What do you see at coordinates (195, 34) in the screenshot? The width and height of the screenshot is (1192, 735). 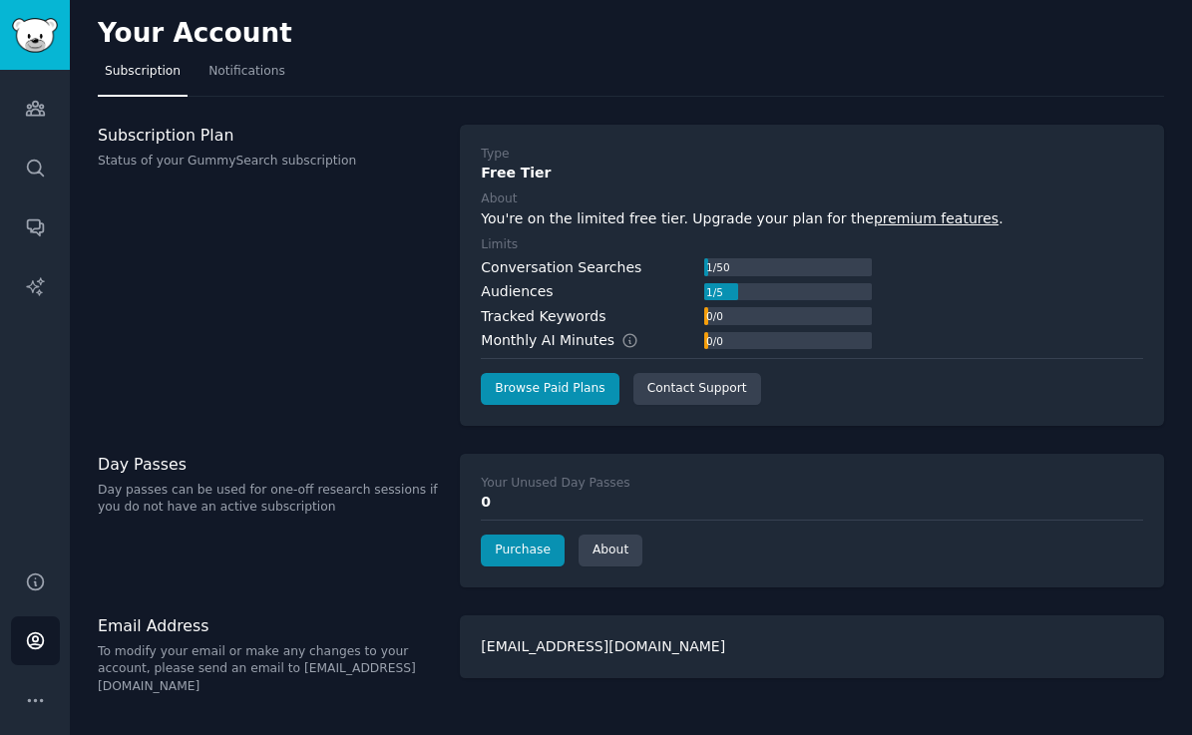 I see `h2: Your Account` at bounding box center [195, 34].